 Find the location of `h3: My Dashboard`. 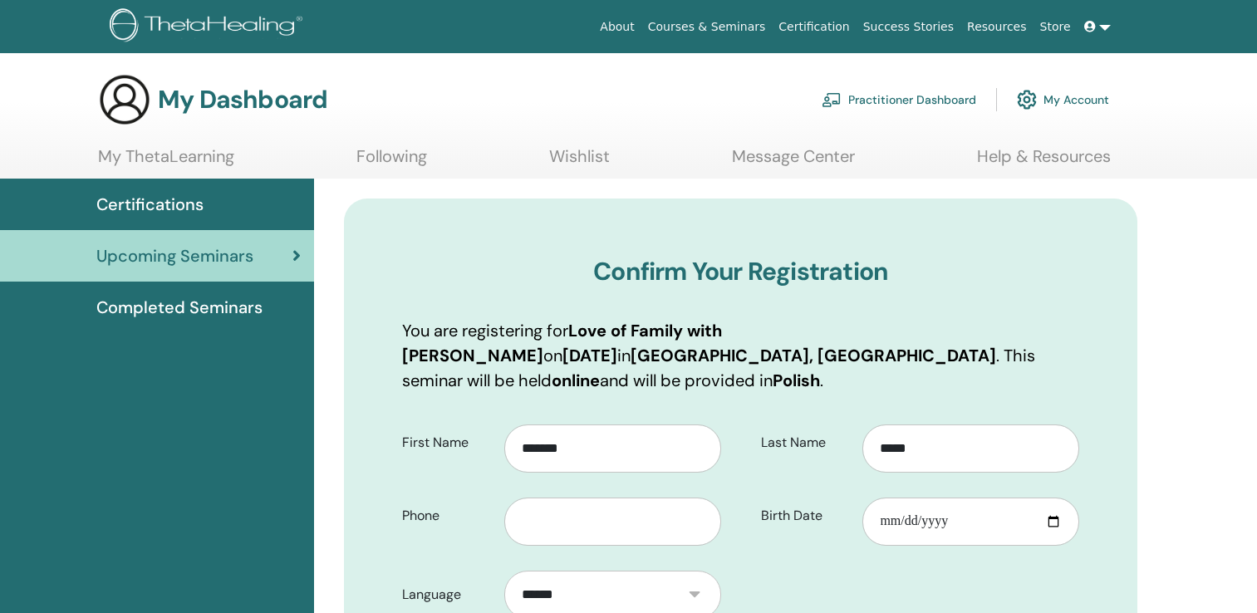

h3: My Dashboard is located at coordinates (242, 100).